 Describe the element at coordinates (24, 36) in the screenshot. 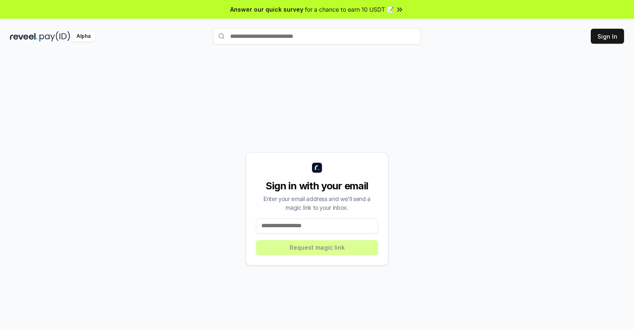

I see `img: reveel_dark` at that location.